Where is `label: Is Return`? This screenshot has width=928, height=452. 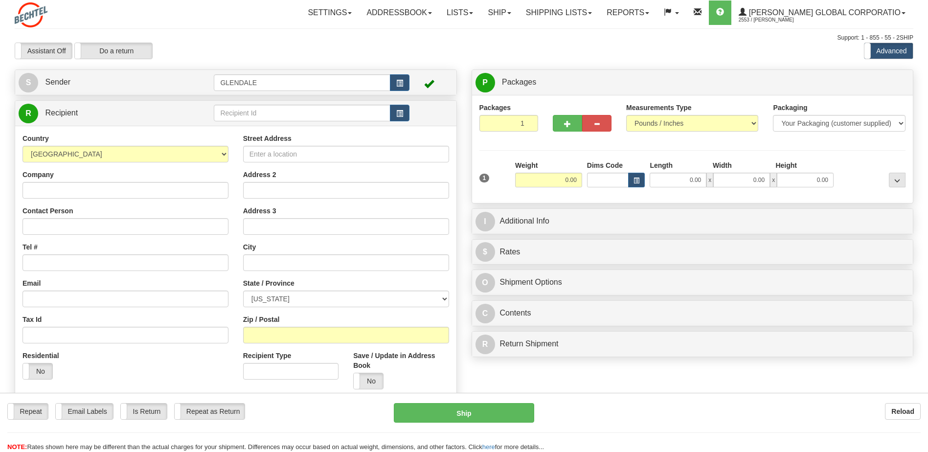 label: Is Return is located at coordinates (144, 411).